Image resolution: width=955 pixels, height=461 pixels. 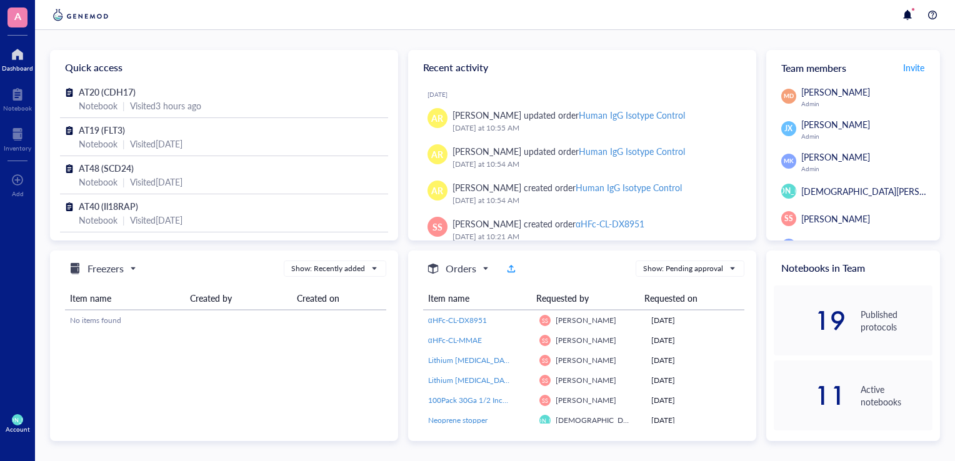 I want to click on span: AT48 (SCD24), so click(x=106, y=168).